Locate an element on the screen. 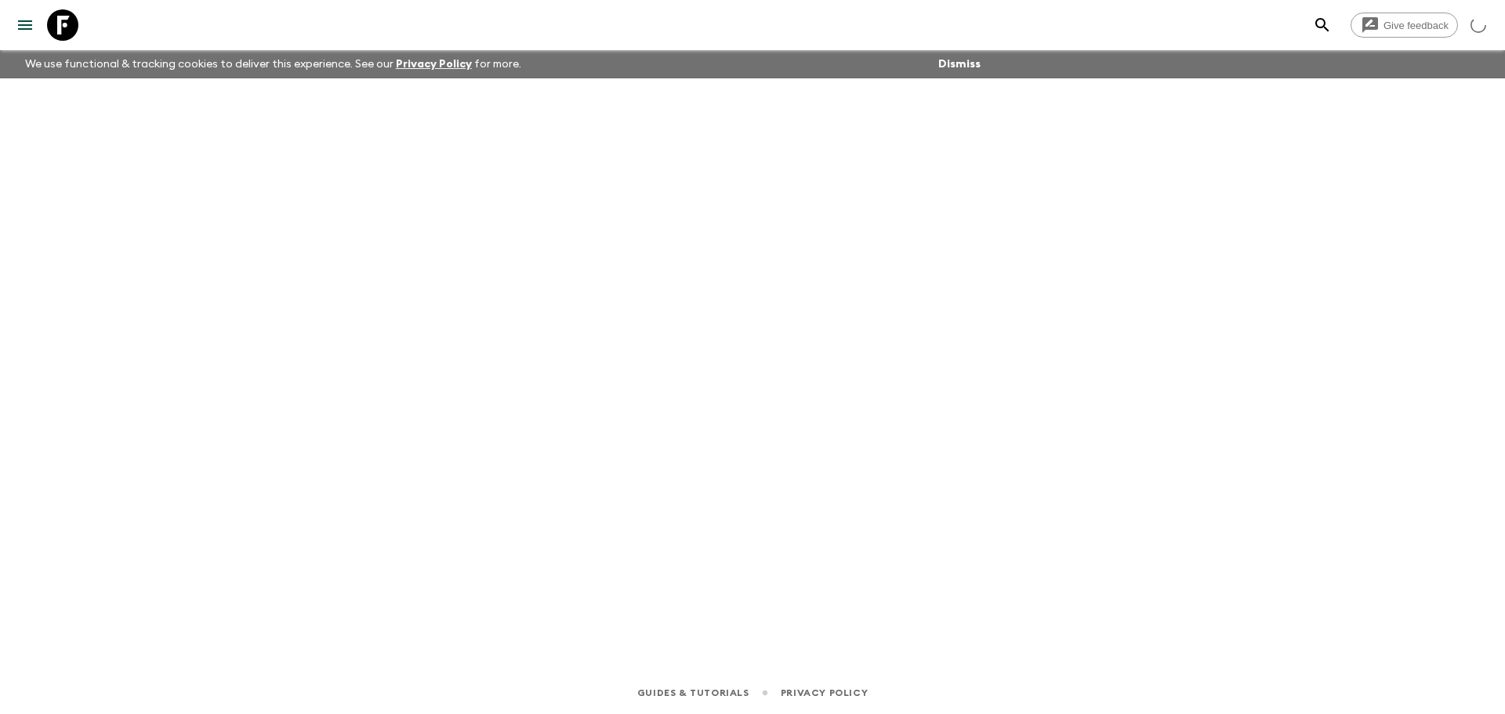 The image size is (1505, 714). button: search adventures is located at coordinates (1322, 25).